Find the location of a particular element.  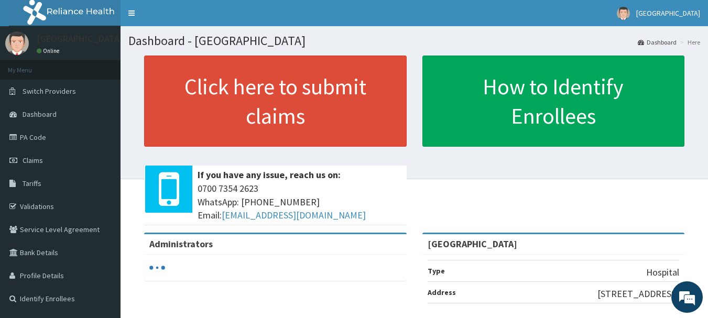

b: If you have any issue, reach us on: is located at coordinates (269, 175).